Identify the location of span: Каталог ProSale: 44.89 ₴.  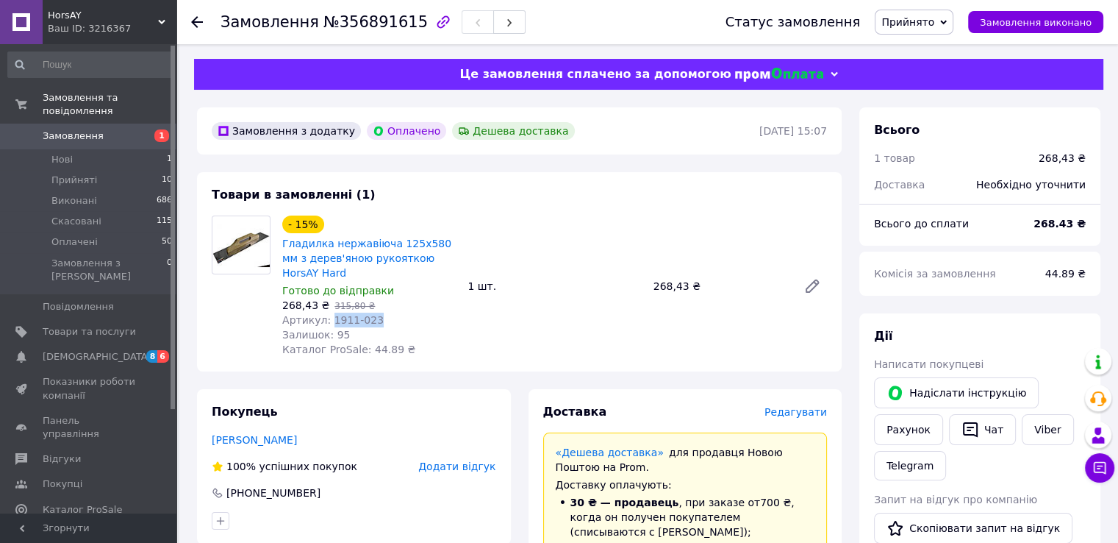
(348, 349).